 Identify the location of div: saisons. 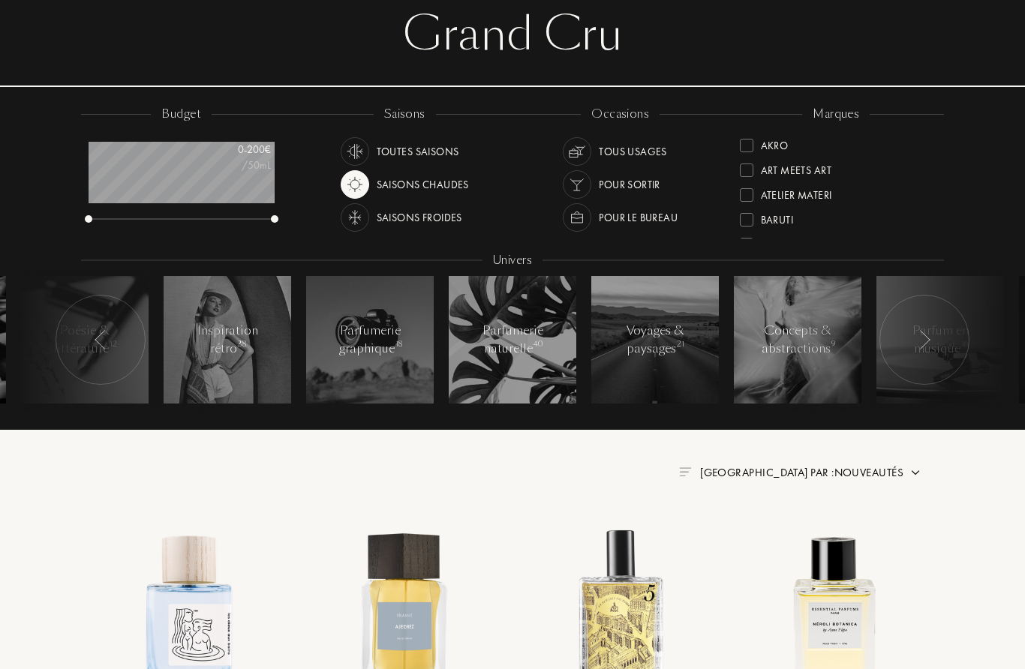
(404, 115).